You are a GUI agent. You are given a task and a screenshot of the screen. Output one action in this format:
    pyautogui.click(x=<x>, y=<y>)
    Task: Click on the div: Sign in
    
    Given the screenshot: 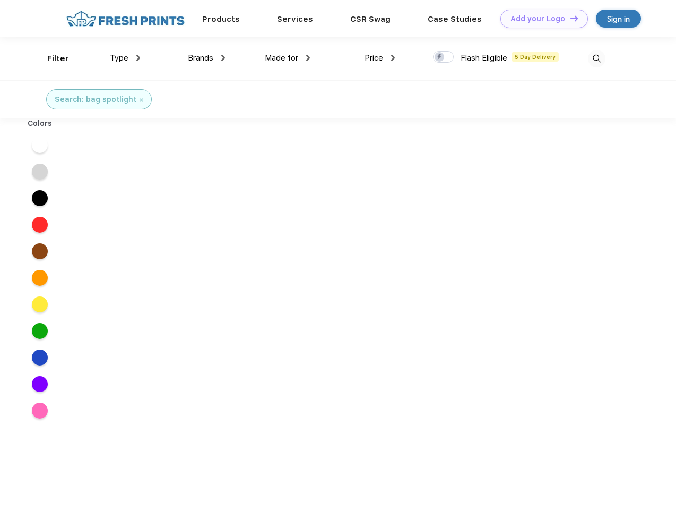 What is the action you would take?
    pyautogui.click(x=618, y=19)
    